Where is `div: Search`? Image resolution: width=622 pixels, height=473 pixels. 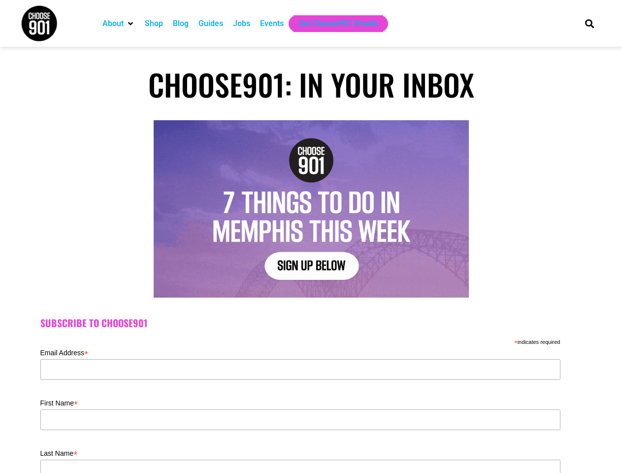 div: Search is located at coordinates (589, 23).